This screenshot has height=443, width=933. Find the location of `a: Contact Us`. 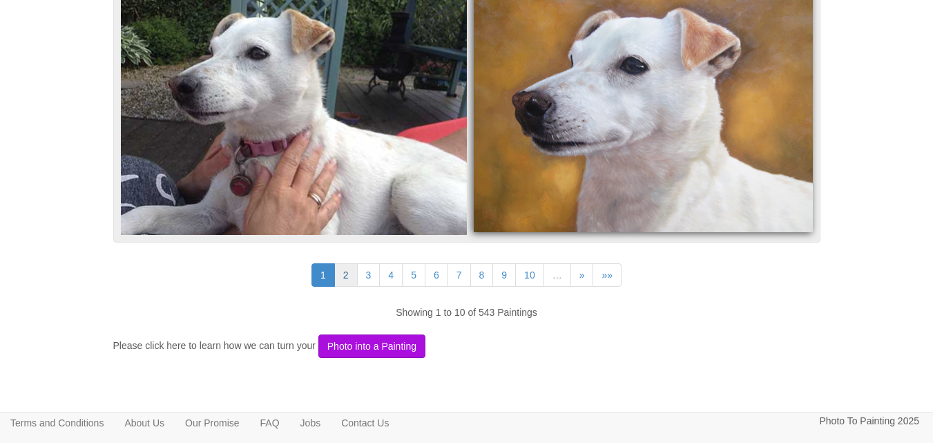

a: Contact Us is located at coordinates (365, 423).